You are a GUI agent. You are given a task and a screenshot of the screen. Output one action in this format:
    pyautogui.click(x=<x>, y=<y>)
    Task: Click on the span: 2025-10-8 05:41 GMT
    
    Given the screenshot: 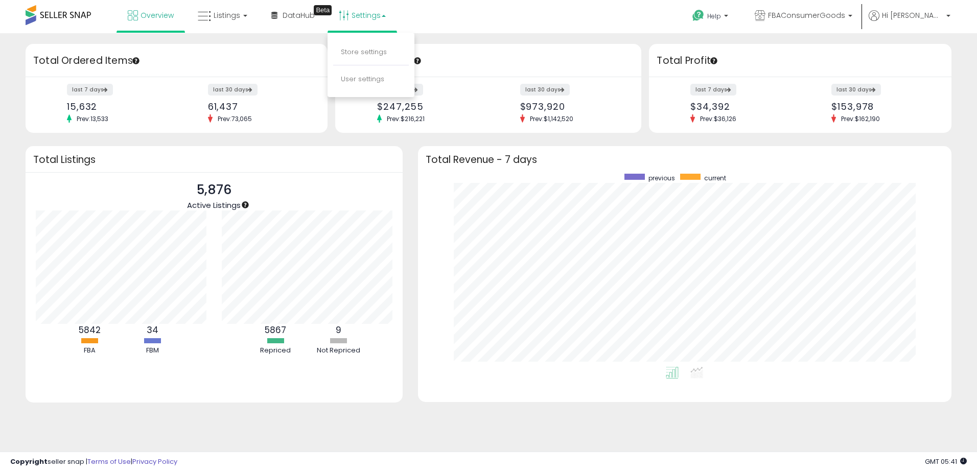 What is the action you would take?
    pyautogui.click(x=946, y=461)
    